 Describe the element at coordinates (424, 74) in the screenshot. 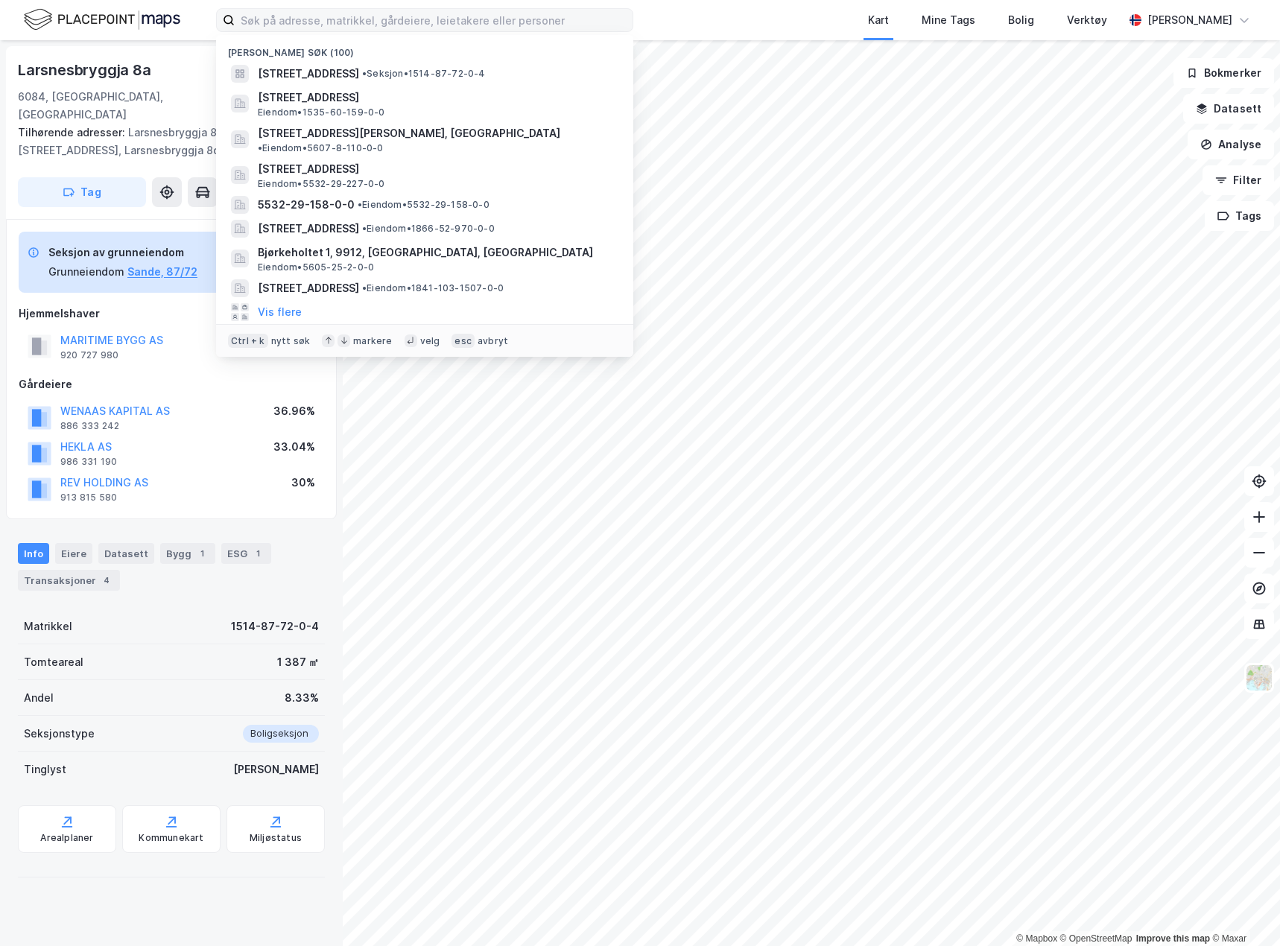

I see `span: Seksjon • 1514-87-72-0-4` at that location.